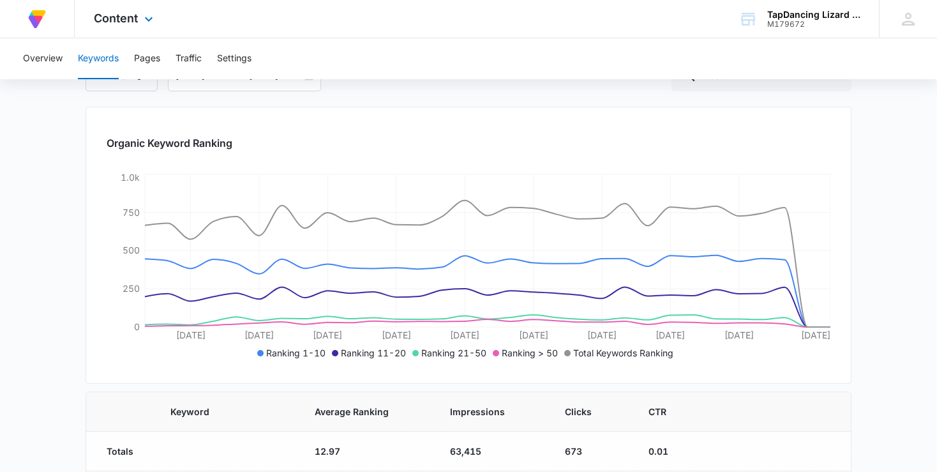 The image size is (937, 472). What do you see at coordinates (591, 451) in the screenshot?
I see `td: 673` at bounding box center [591, 451].